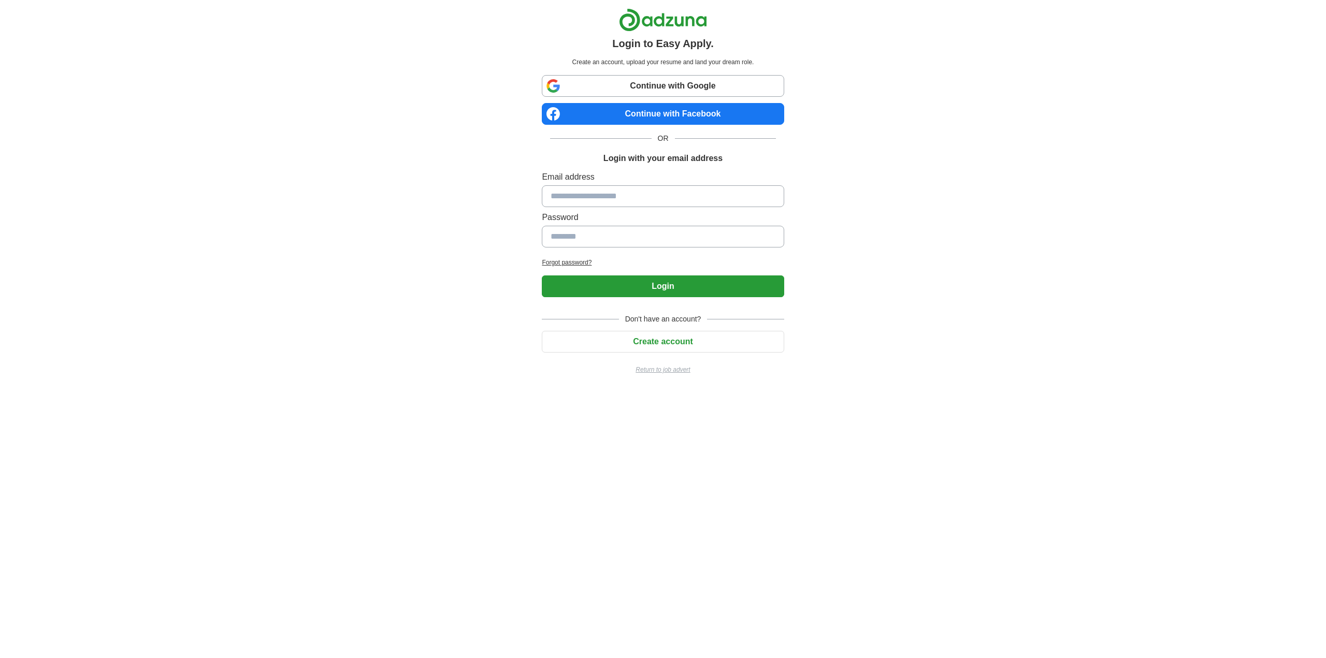  What do you see at coordinates (662, 177) in the screenshot?
I see `label: Email address` at bounding box center [662, 177].